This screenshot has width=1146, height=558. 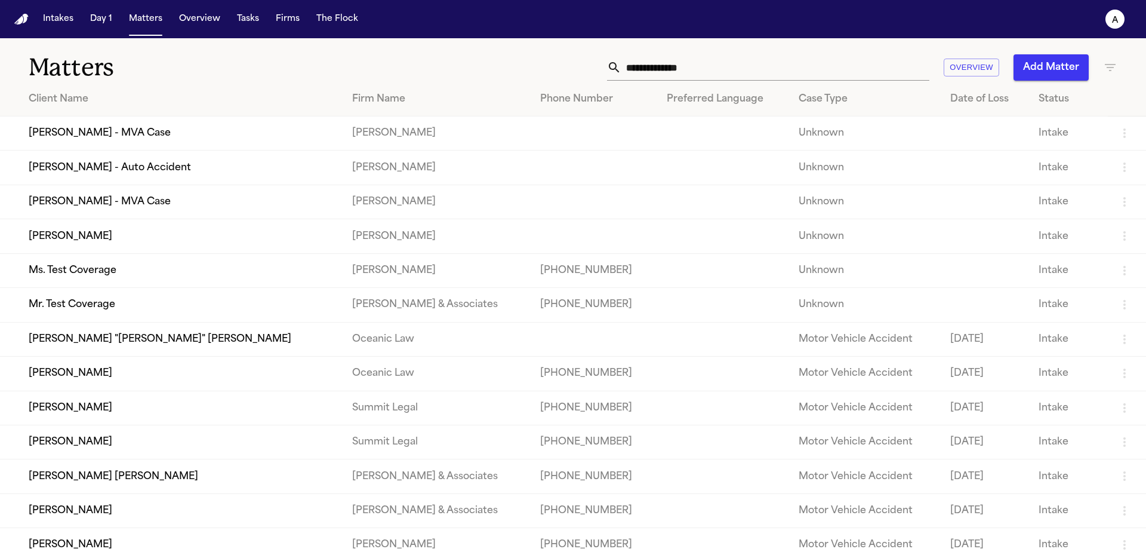 What do you see at coordinates (1051, 67) in the screenshot?
I see `button: Add Matter` at bounding box center [1051, 67].